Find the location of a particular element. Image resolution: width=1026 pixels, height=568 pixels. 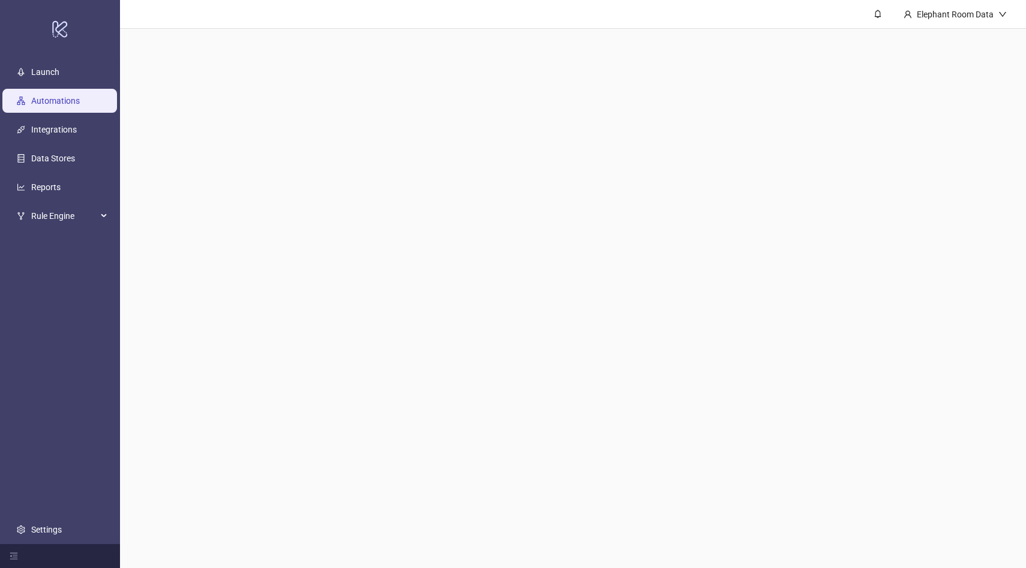

span: user is located at coordinates (908, 14).